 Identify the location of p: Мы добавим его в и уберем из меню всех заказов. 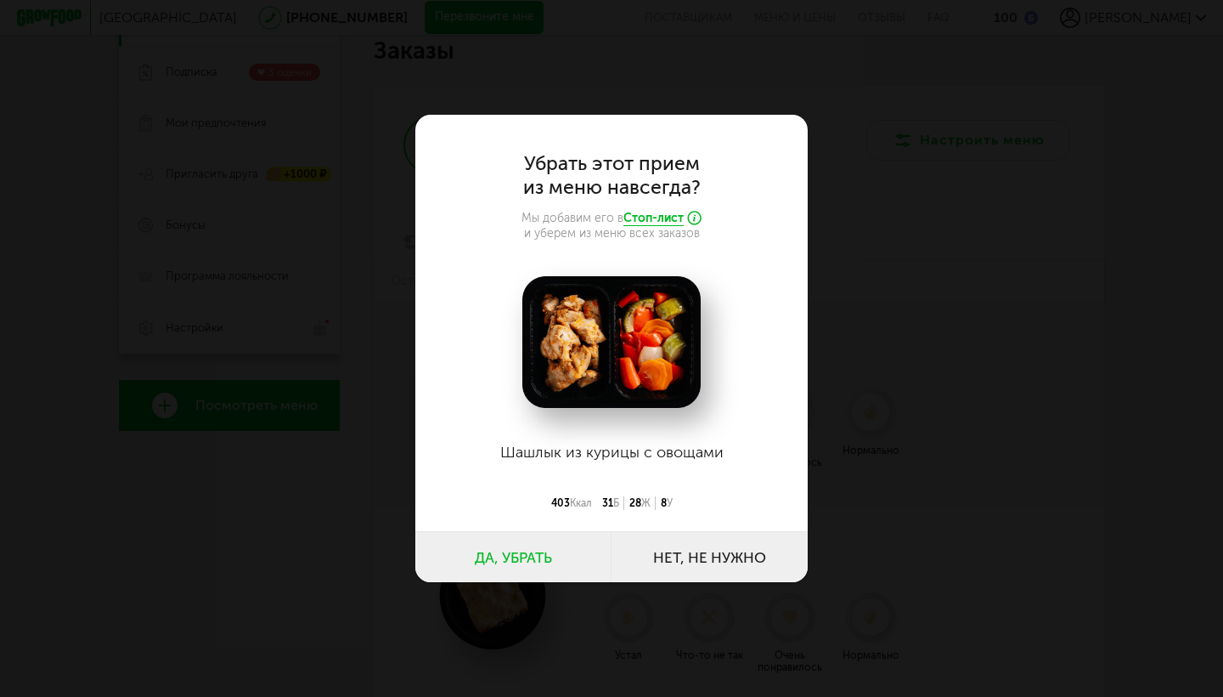
(612, 225).